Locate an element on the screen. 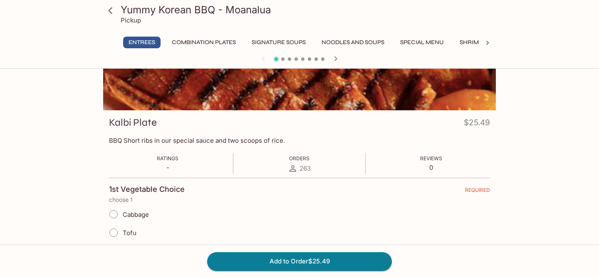 This screenshot has height=278, width=599. h3: Yummy Korean BBQ - Moanalua is located at coordinates (306, 10).